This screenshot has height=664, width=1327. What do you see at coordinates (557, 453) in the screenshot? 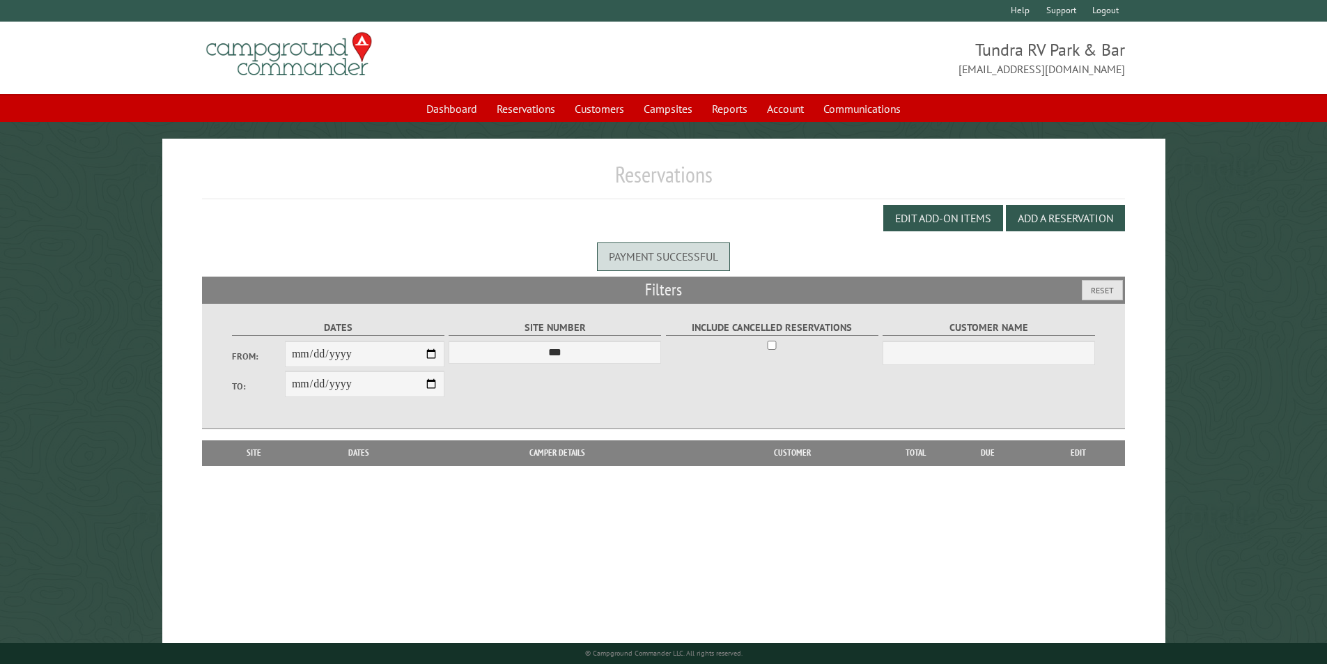
I see `th: Camper Details` at bounding box center [557, 453].